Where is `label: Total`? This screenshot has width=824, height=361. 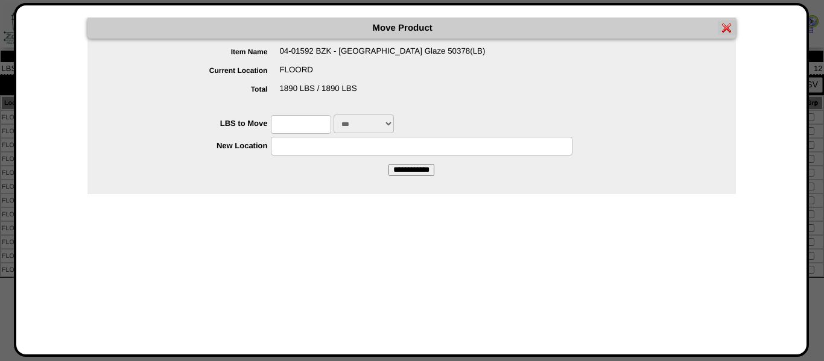 label: Total is located at coordinates (195, 89).